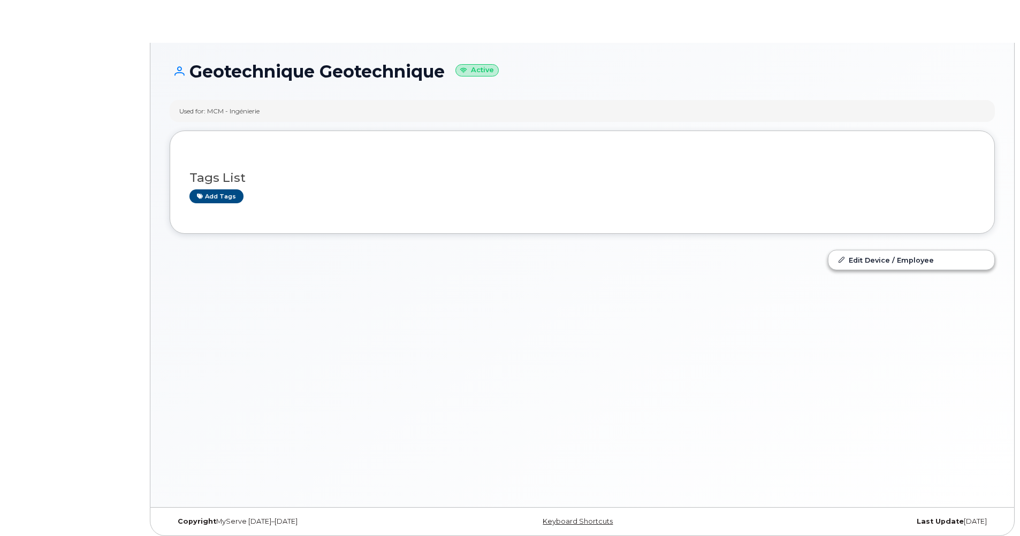 This screenshot has height=536, width=1020. I want to click on small: Active, so click(477, 70).